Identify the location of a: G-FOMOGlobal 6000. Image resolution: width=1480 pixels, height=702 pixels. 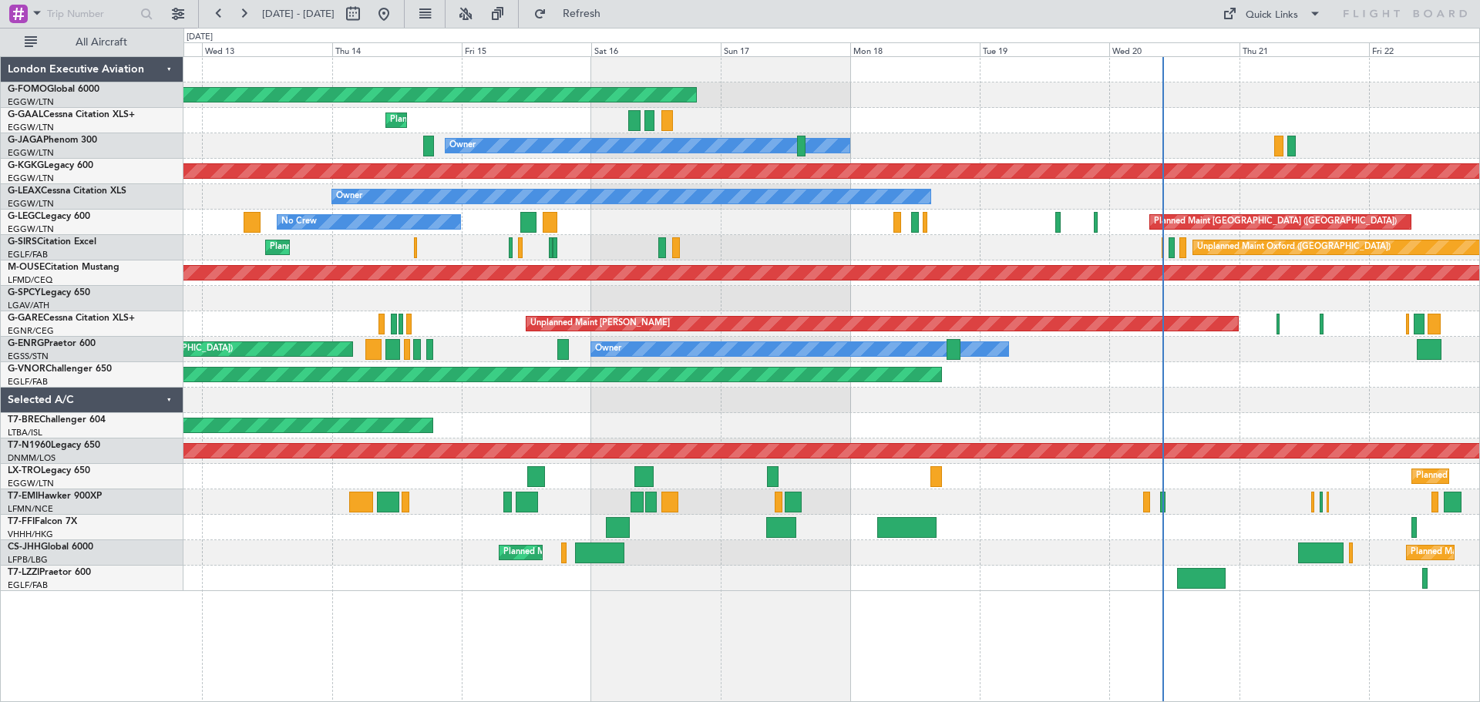
(53, 89).